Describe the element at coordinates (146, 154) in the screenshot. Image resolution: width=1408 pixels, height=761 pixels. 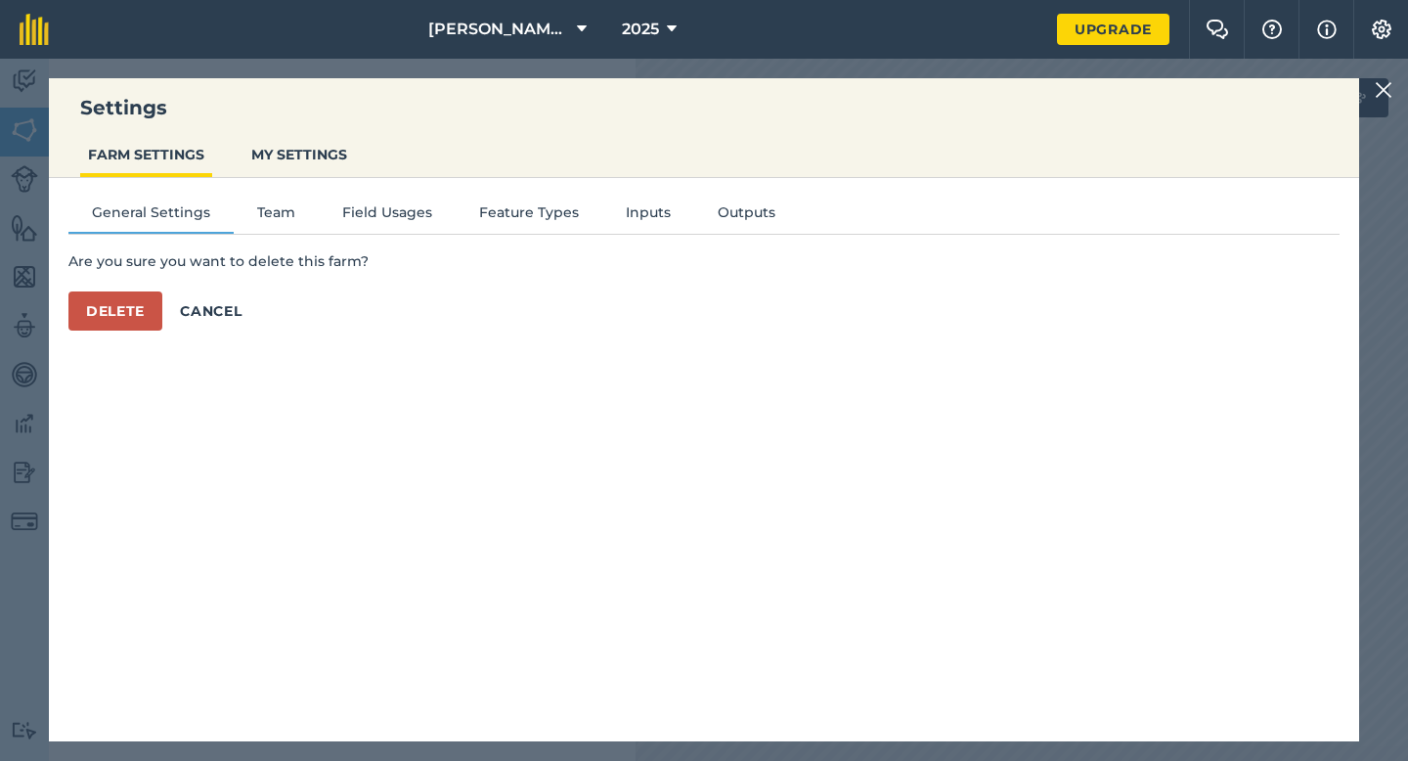
I see `button: FARM SETTINGS` at that location.